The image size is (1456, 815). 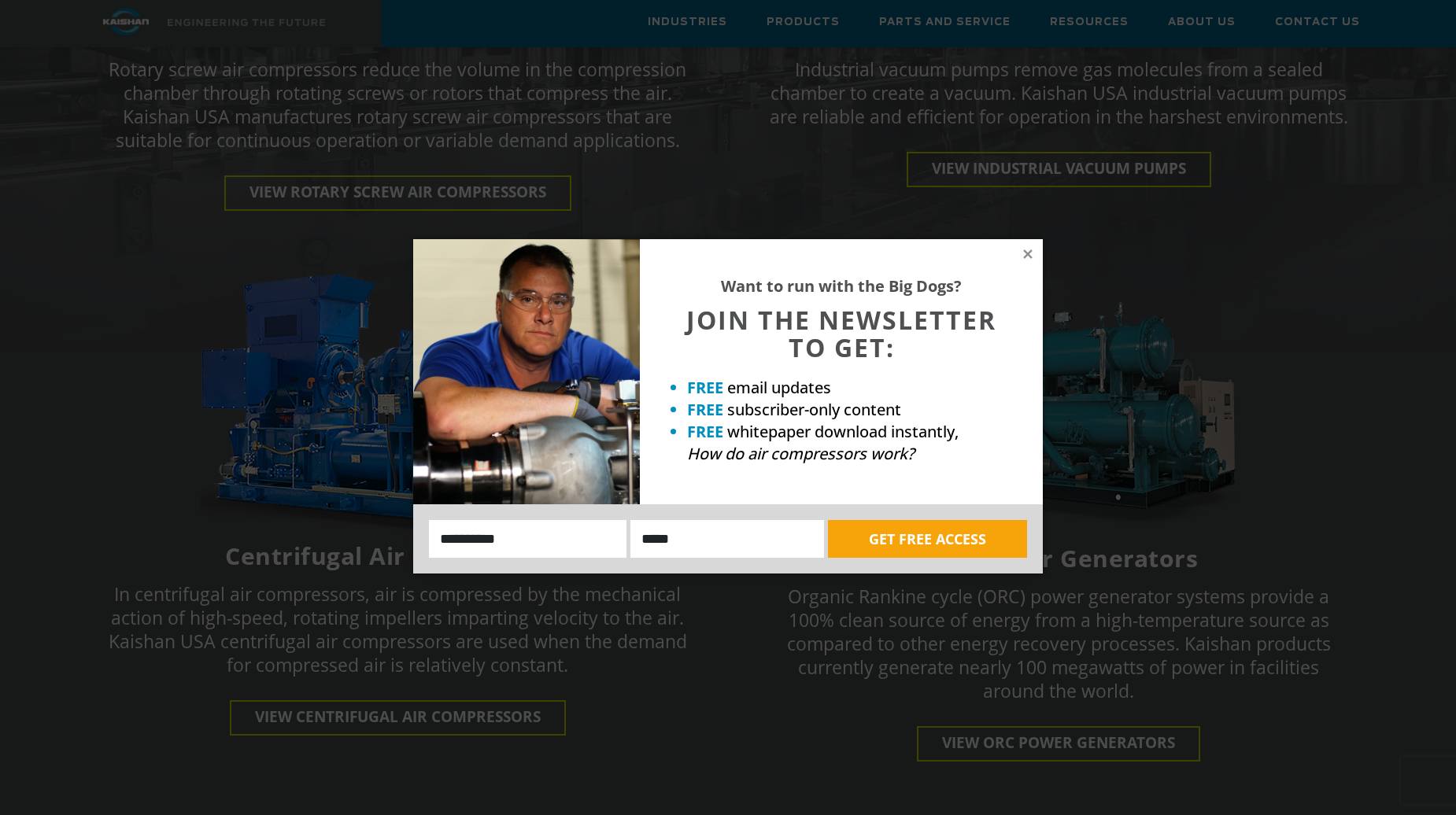 What do you see at coordinates (727, 539) in the screenshot?
I see `input: Email` at bounding box center [727, 539].